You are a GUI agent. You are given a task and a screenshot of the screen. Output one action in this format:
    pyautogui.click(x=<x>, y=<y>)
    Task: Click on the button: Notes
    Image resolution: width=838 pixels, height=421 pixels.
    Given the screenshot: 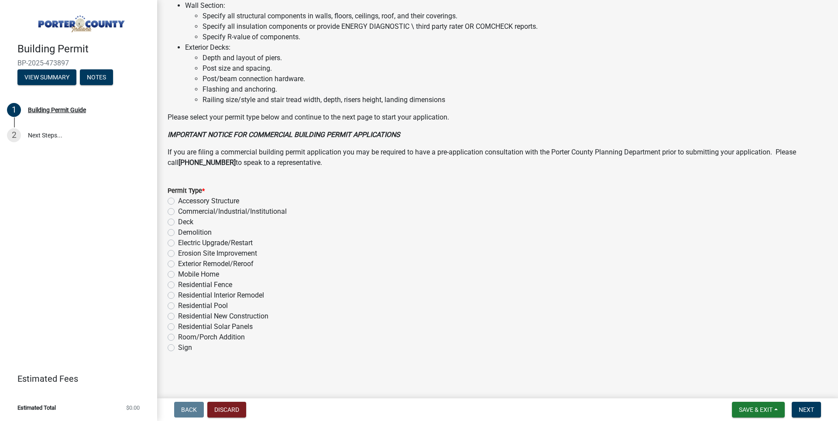 What is the action you would take?
    pyautogui.click(x=97, y=77)
    